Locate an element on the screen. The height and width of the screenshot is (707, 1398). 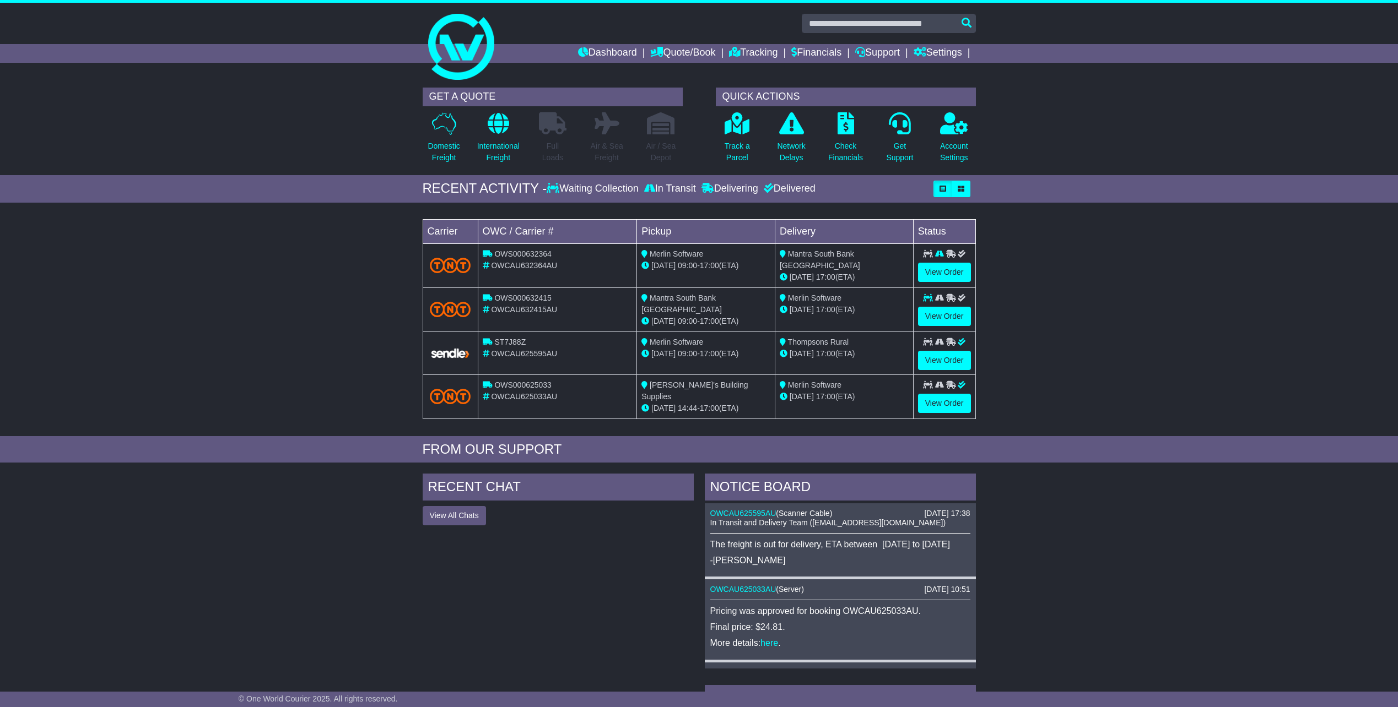
div: NOTICE BOARD is located at coordinates (840, 489).